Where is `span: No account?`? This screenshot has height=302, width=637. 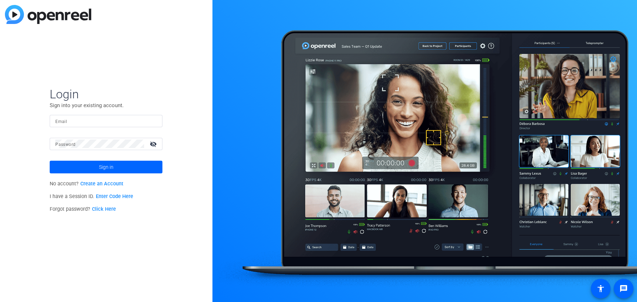
span: No account? is located at coordinates (86, 184).